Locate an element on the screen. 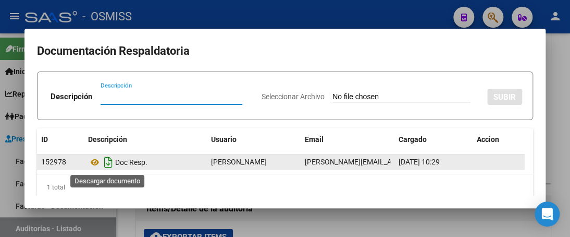 This screenshot has width=570, height=237. span: SUBIR is located at coordinates (504, 97).